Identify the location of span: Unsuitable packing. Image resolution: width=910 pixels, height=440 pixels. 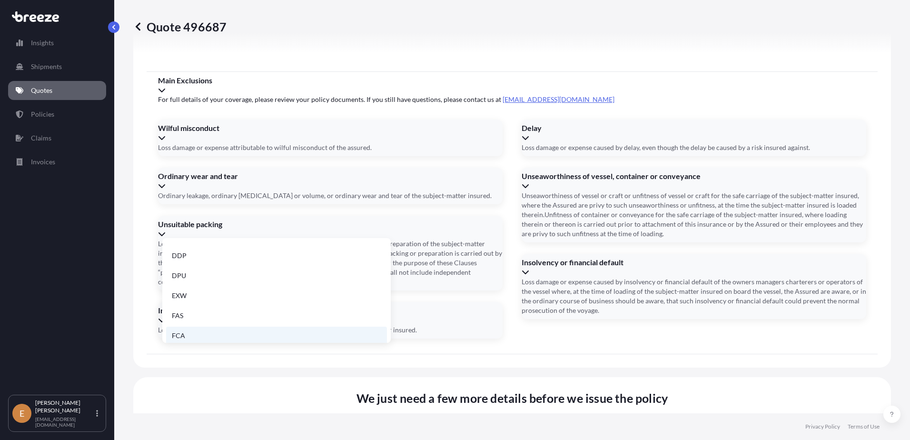
(330, 224).